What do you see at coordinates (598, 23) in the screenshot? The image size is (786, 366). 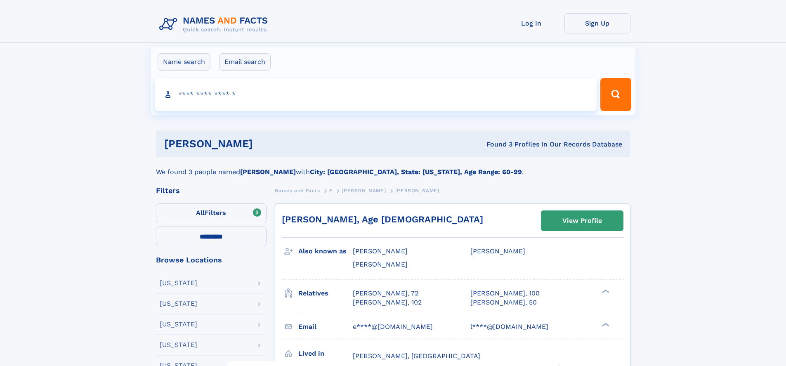 I see `a: Sign Up` at bounding box center [598, 23].